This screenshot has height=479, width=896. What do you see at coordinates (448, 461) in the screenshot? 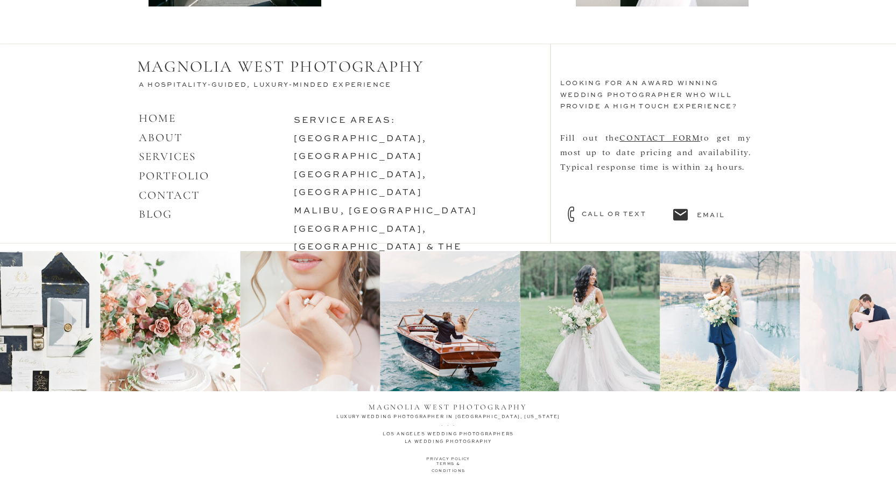
I see `h3: PRIVACY POLICY` at bounding box center [448, 461].